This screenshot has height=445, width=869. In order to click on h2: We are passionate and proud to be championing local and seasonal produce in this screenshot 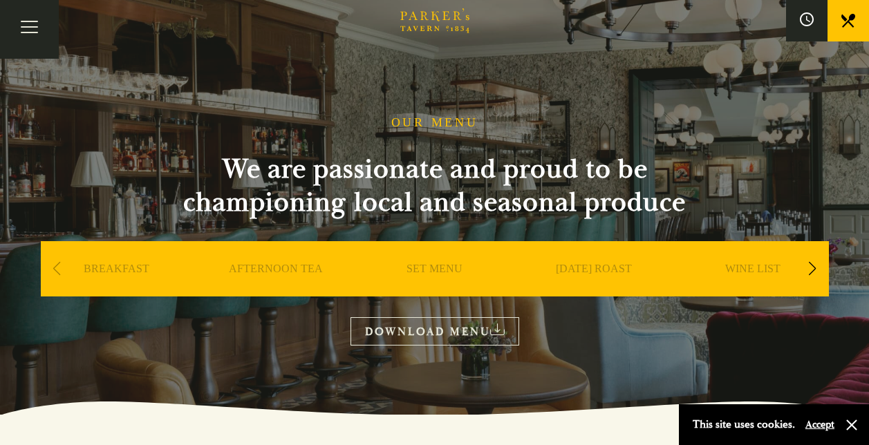, I will do `click(435, 186)`.